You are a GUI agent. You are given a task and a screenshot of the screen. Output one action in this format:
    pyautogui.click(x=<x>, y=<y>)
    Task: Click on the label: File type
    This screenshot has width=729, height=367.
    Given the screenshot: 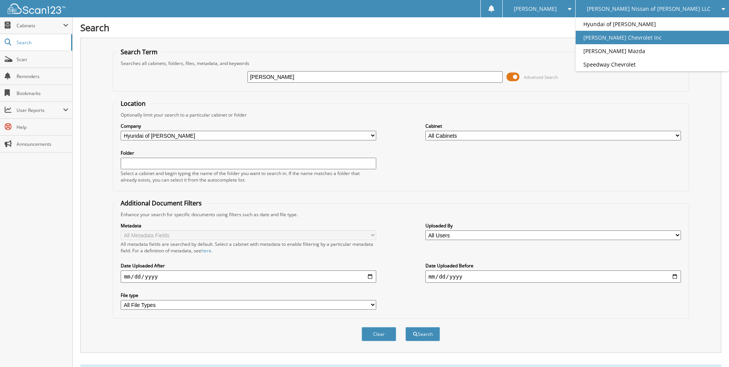 What is the action you would take?
    pyautogui.click(x=248, y=295)
    